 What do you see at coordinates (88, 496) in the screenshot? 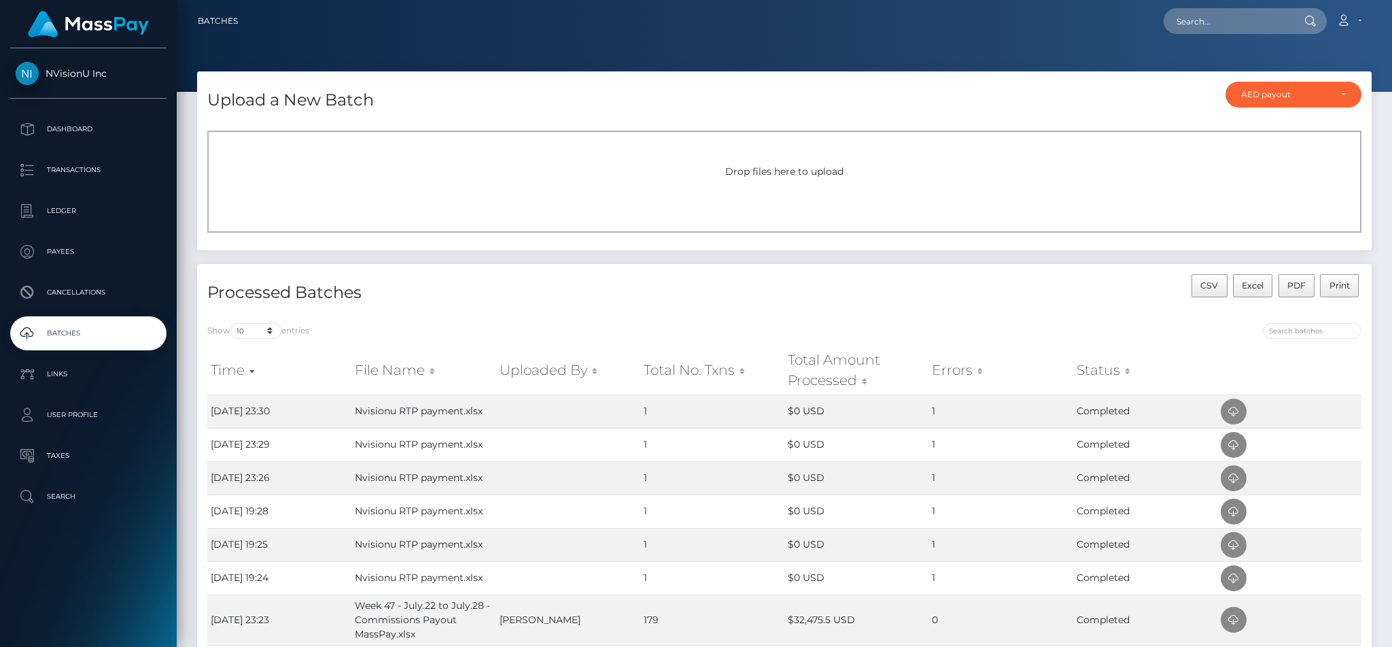
I see `a: Search` at bounding box center [88, 496].